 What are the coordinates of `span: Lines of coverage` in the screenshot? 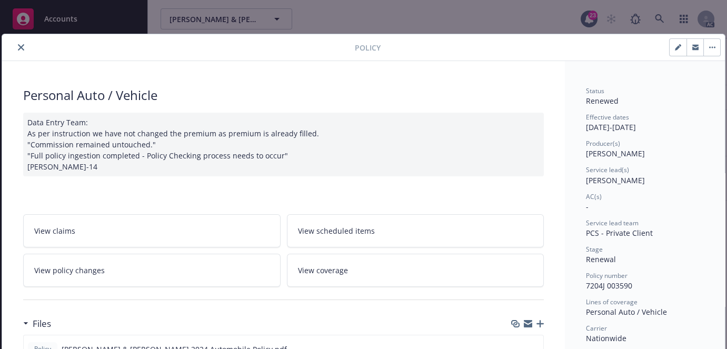 It's located at (612, 302).